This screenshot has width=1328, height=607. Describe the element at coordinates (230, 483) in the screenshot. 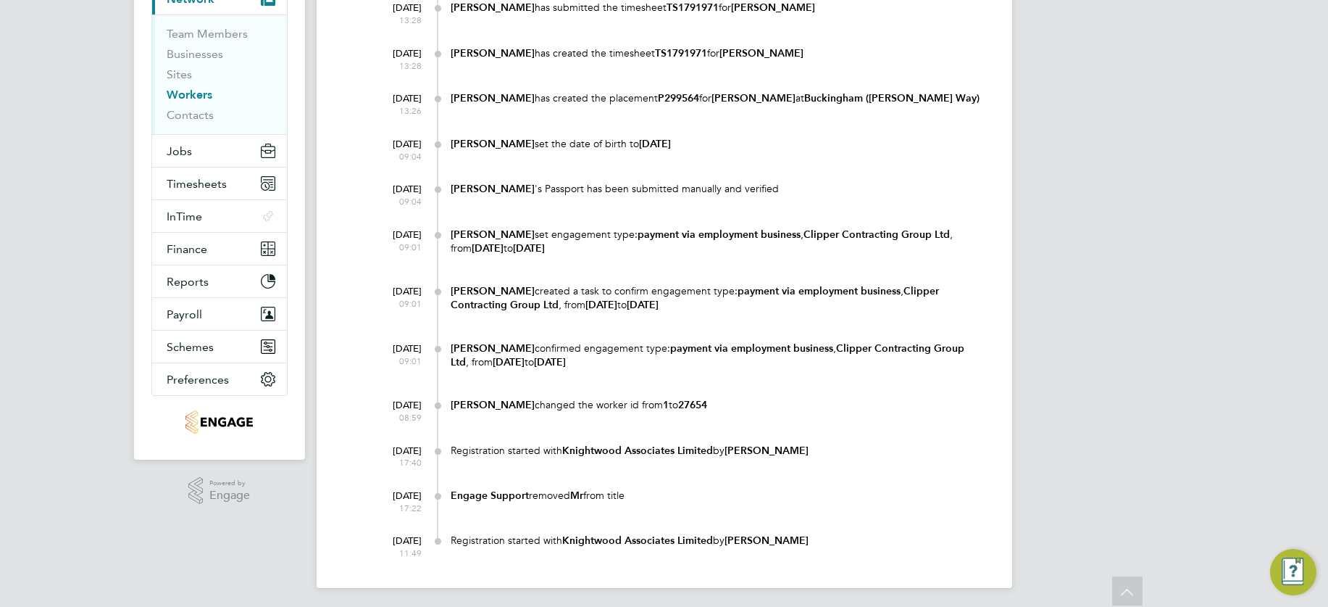

I see `span: Powered by` at that location.